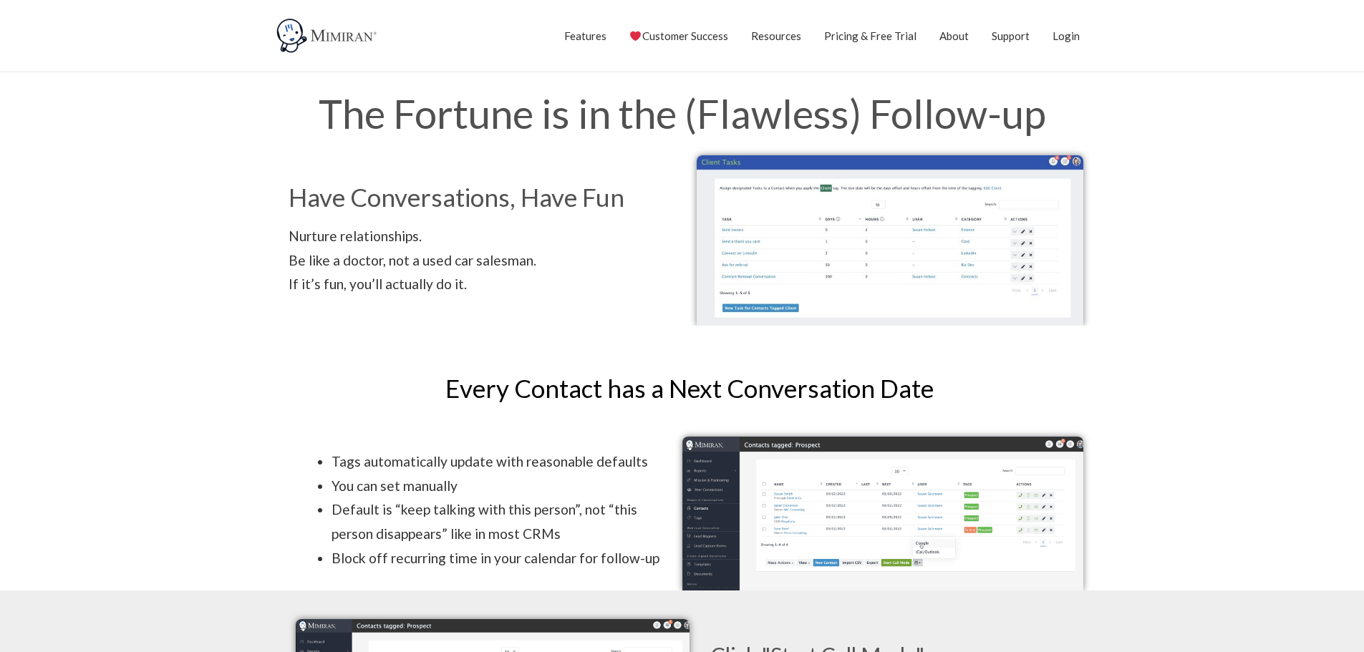 This screenshot has width=1364, height=652. What do you see at coordinates (870, 36) in the screenshot?
I see `a: Pricing & Free Trial` at bounding box center [870, 36].